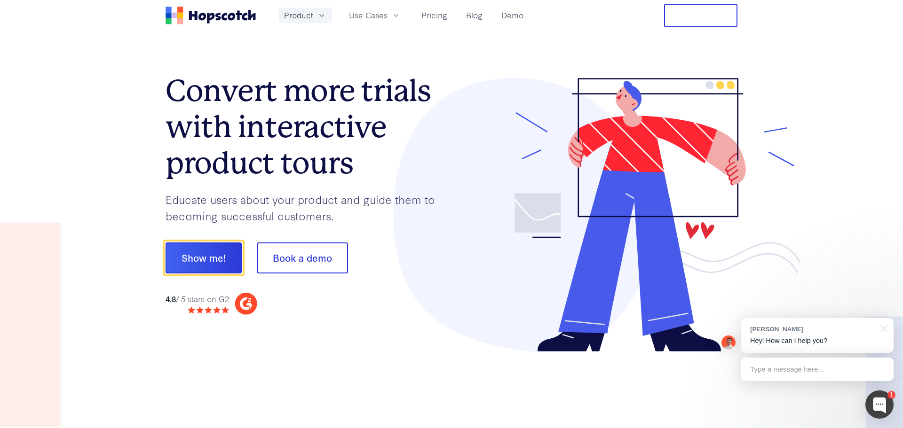 The image size is (903, 428). Describe the element at coordinates (309, 127) in the screenshot. I see `h1: Convert more trials with interactive product tours` at that location.